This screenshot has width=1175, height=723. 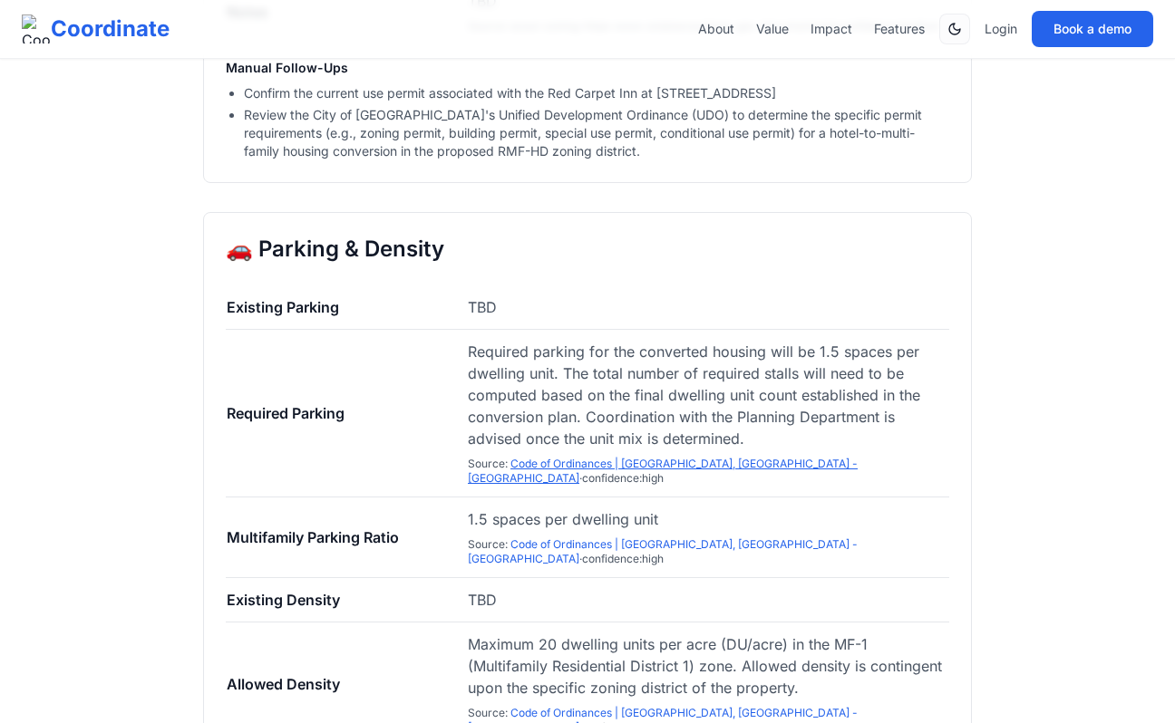 What do you see at coordinates (1092, 29) in the screenshot?
I see `button: Book a demo` at bounding box center [1092, 29].